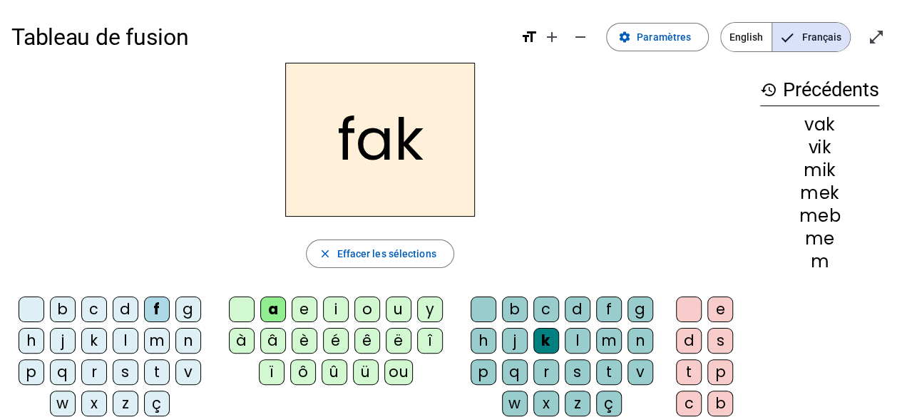  What do you see at coordinates (260, 37) in the screenshot?
I see `h1: Tableau de fusion` at bounding box center [260, 37].